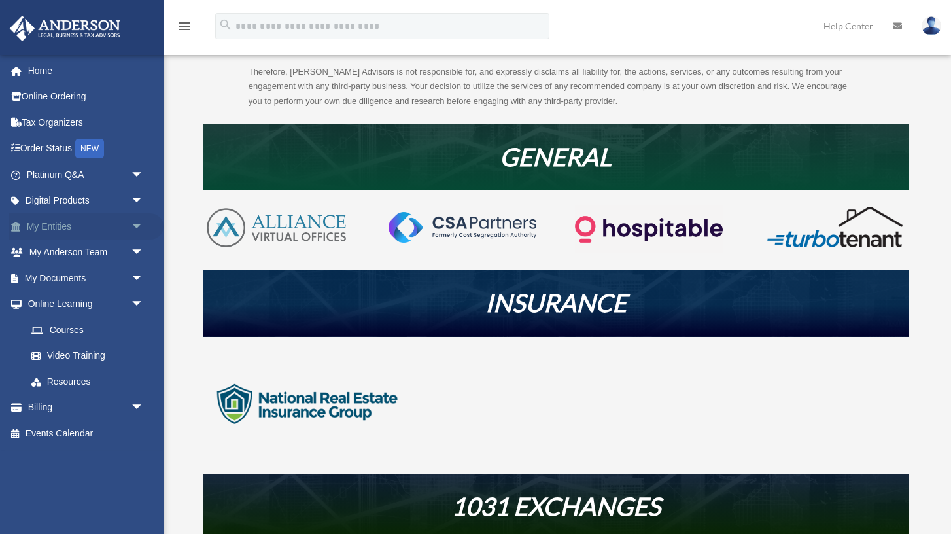  Describe the element at coordinates (462, 227) in the screenshot. I see `img: CSA-partners-Formerly-Cost-Segregation-Authority` at that location.